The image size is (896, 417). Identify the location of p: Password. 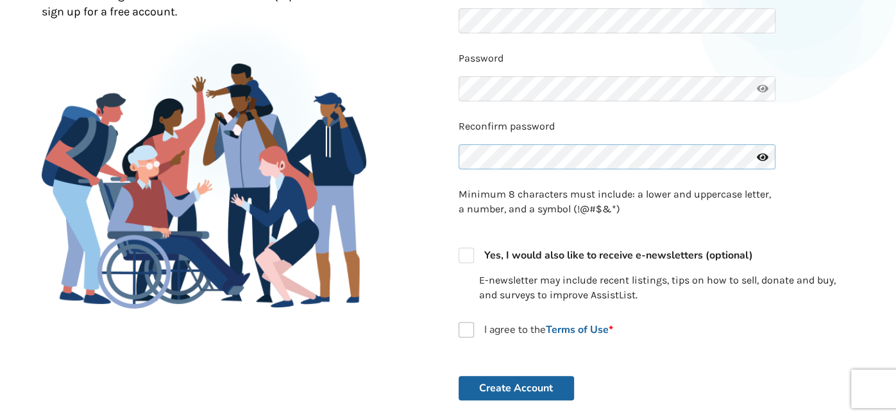
(657, 58).